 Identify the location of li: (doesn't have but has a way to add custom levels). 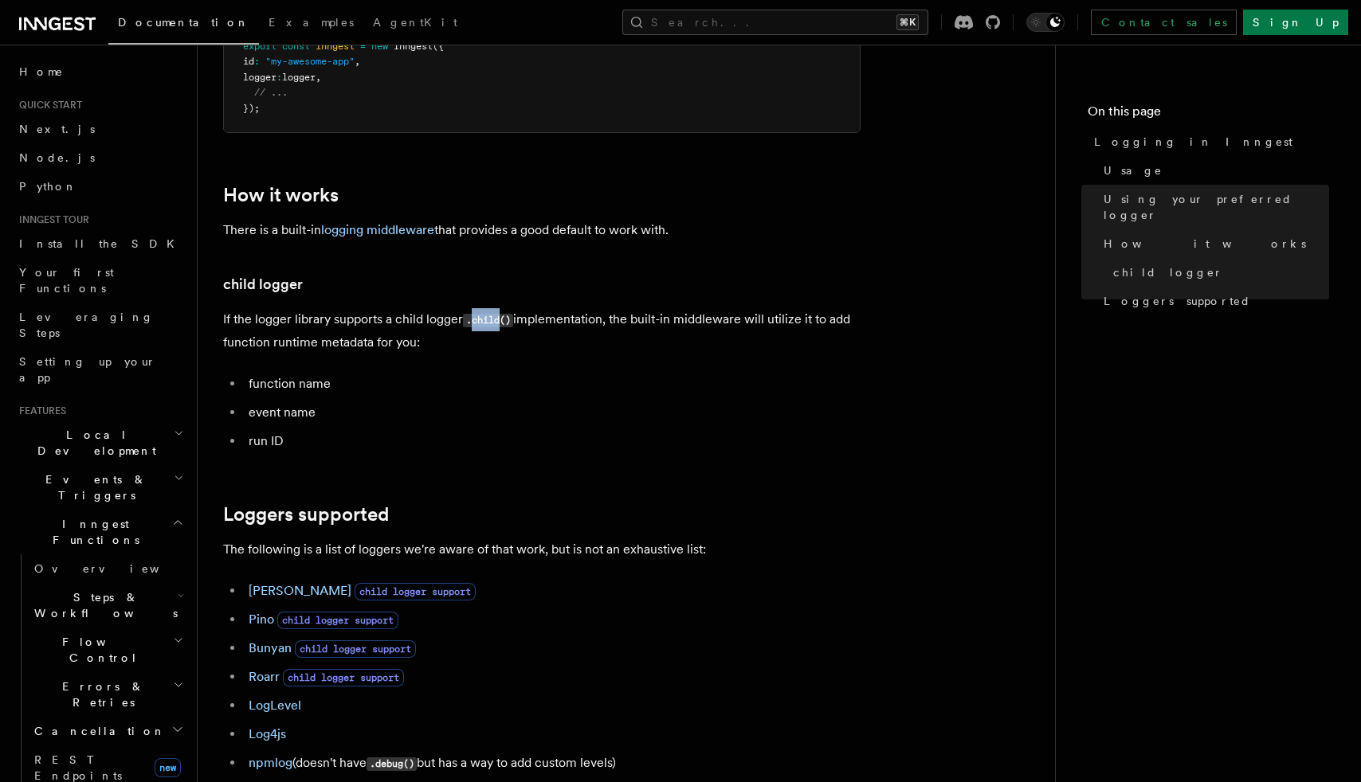
(552, 763).